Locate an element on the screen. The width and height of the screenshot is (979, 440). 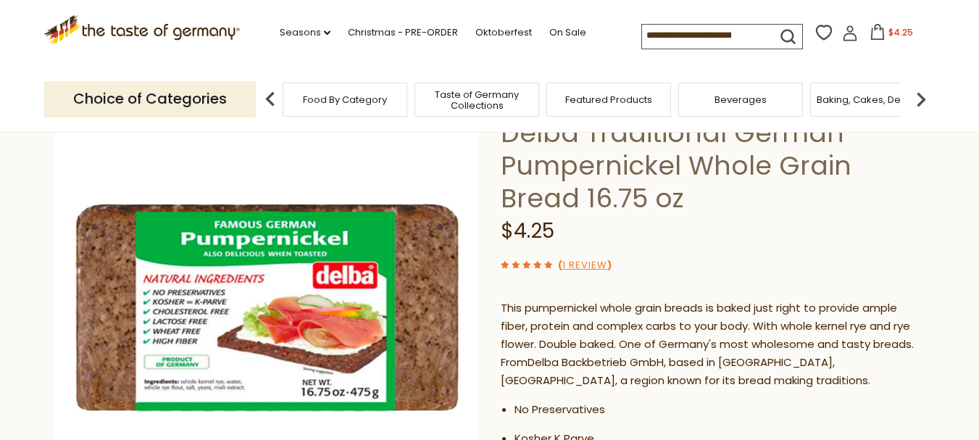
a: 1 Review is located at coordinates (585, 265).